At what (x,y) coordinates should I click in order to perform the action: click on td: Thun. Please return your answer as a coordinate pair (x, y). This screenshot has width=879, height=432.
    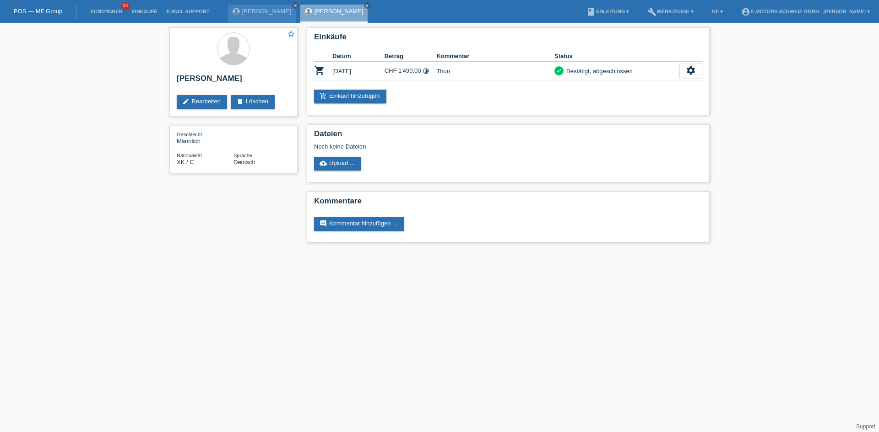
    Looking at the image, I should click on (495, 71).